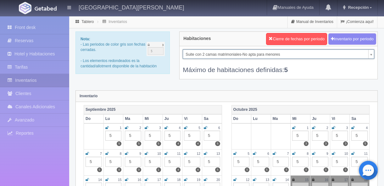 The width and height of the screenshot is (384, 186). Describe the element at coordinates (312, 22) in the screenshot. I see `a: Manual de Inventarios` at that location.